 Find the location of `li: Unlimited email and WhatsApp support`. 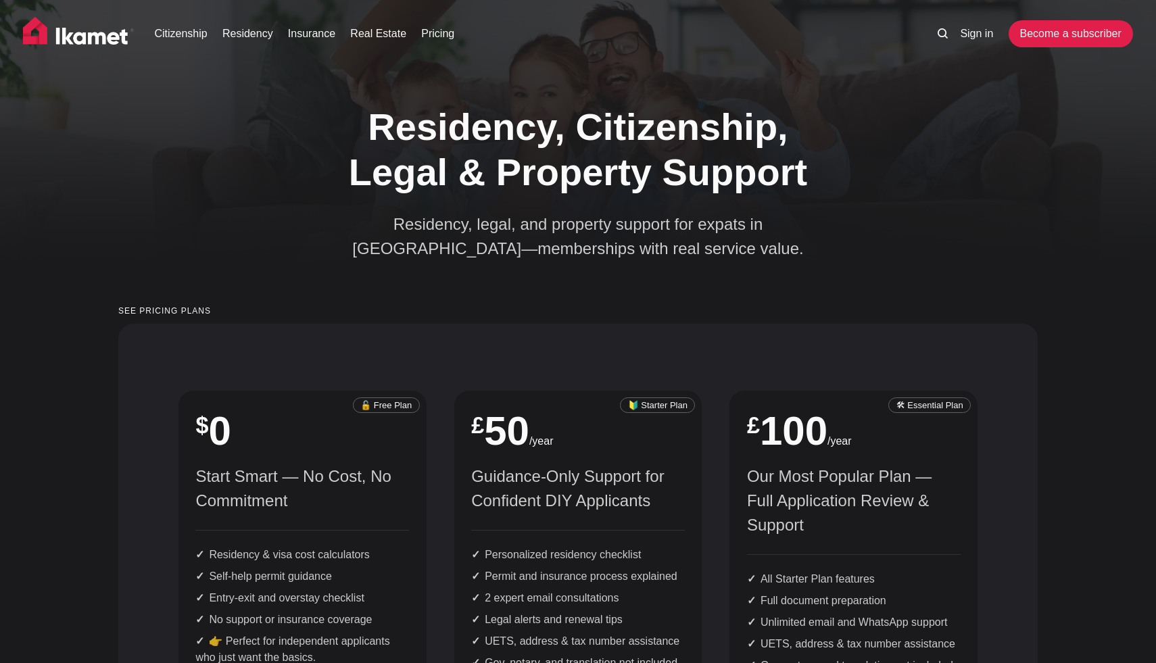

li: Unlimited email and WhatsApp support is located at coordinates (854, 623).